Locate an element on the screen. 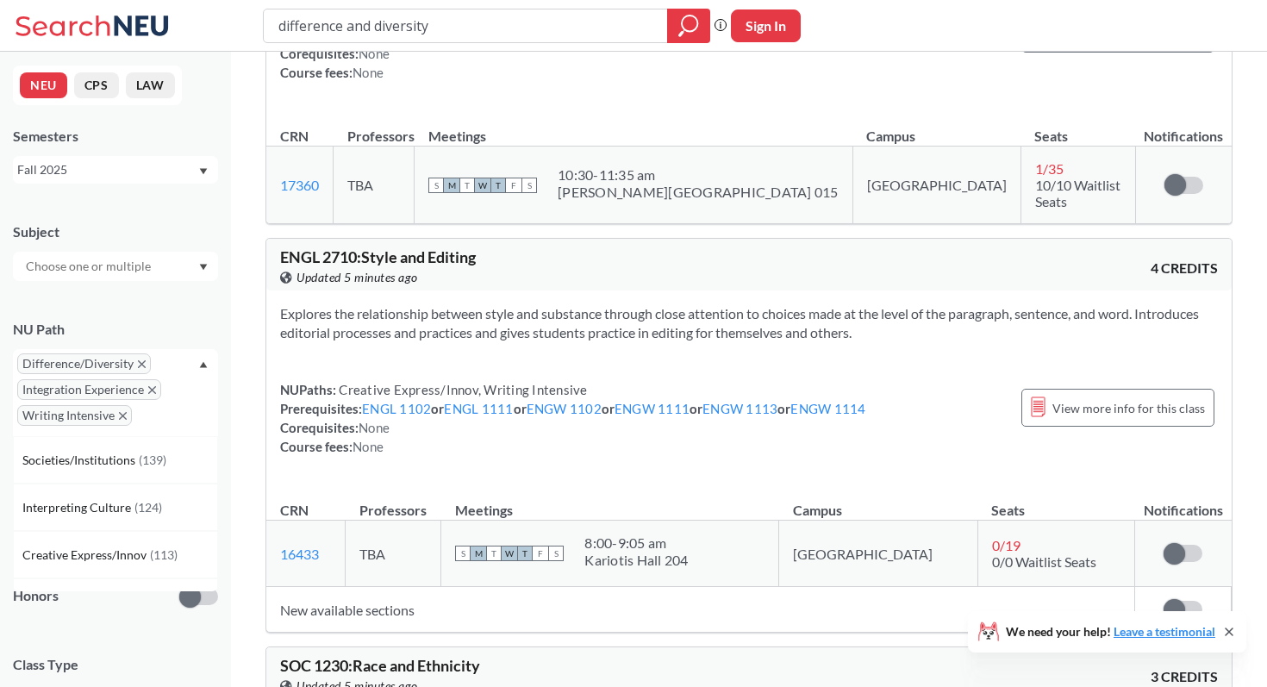 This screenshot has width=1267, height=687. section: Explores the relationship between style and substance through close attention to choices made at ... is located at coordinates (749, 323).